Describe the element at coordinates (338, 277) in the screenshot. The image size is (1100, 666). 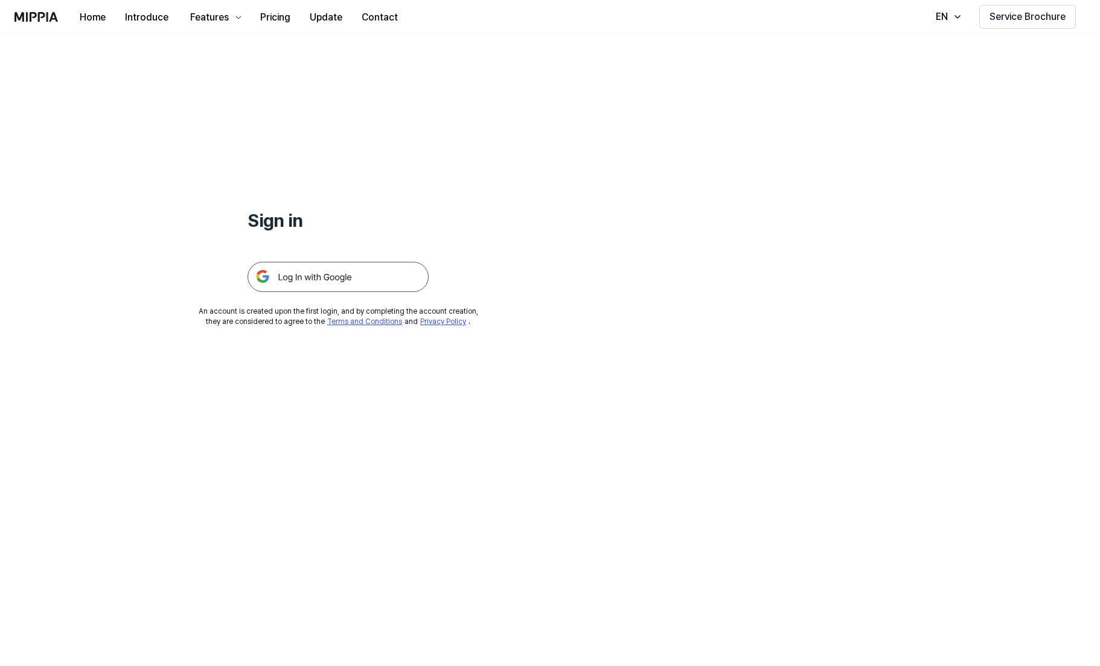
I see `img: 구글 로그인 버튼` at that location.